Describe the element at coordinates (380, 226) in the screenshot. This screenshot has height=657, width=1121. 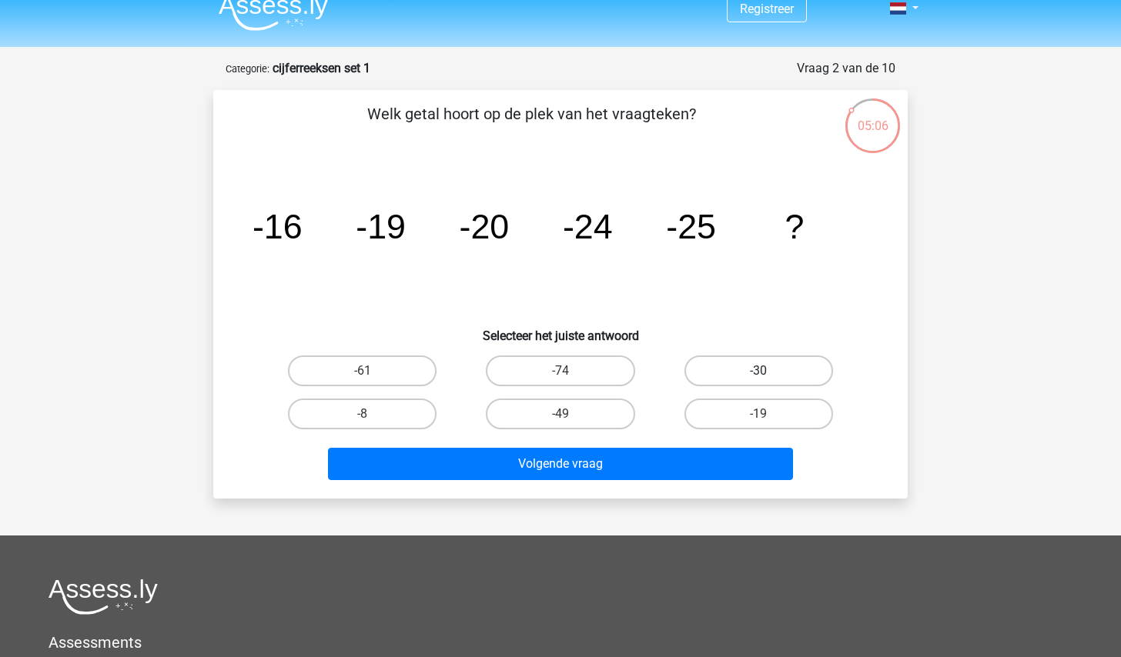
I see `tspan: -19` at that location.